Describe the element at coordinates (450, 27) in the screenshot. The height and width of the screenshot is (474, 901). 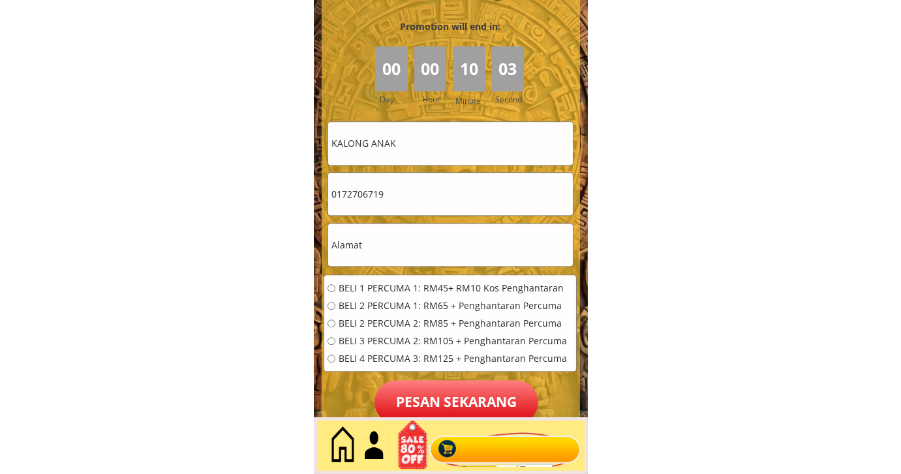
I see `h3: Promotion will end in:` at that location.